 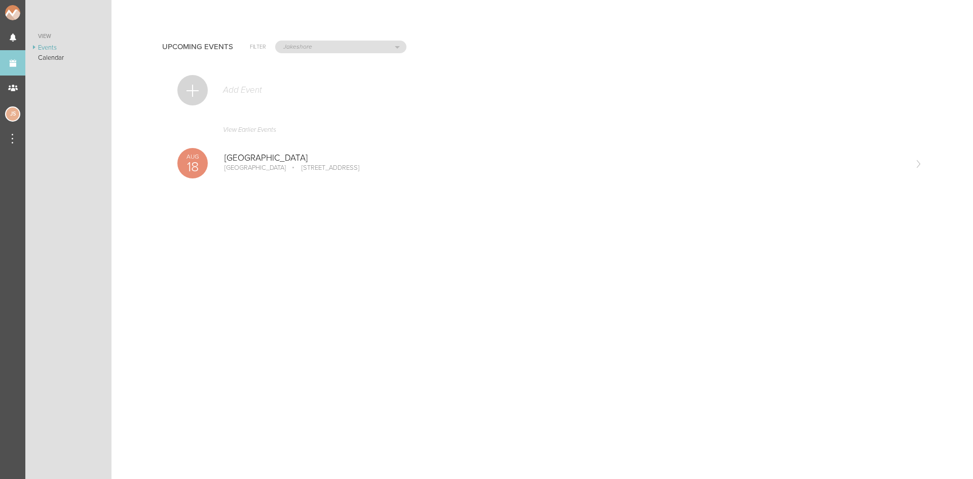 What do you see at coordinates (68, 58) in the screenshot?
I see `a: Calendar` at bounding box center [68, 58].